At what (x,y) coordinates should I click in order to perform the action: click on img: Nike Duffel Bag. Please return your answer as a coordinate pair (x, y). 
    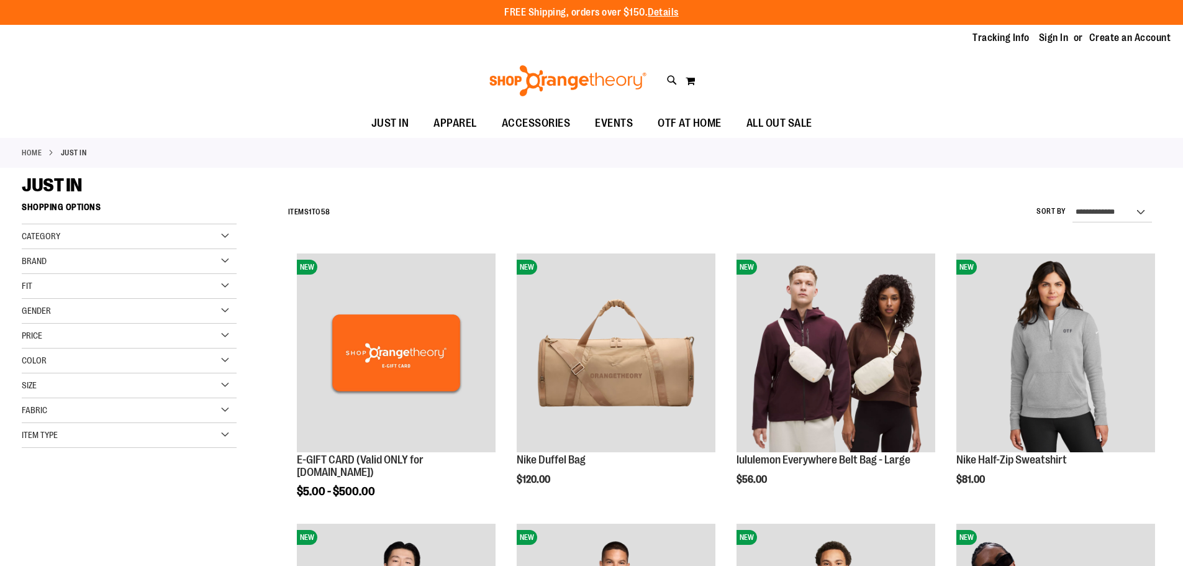
    Looking at the image, I should click on (616, 353).